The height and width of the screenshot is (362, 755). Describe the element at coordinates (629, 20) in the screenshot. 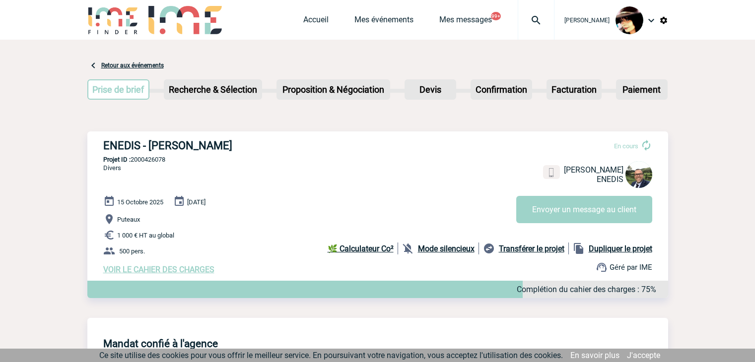

I see `img: 101023-0.jpg` at that location.